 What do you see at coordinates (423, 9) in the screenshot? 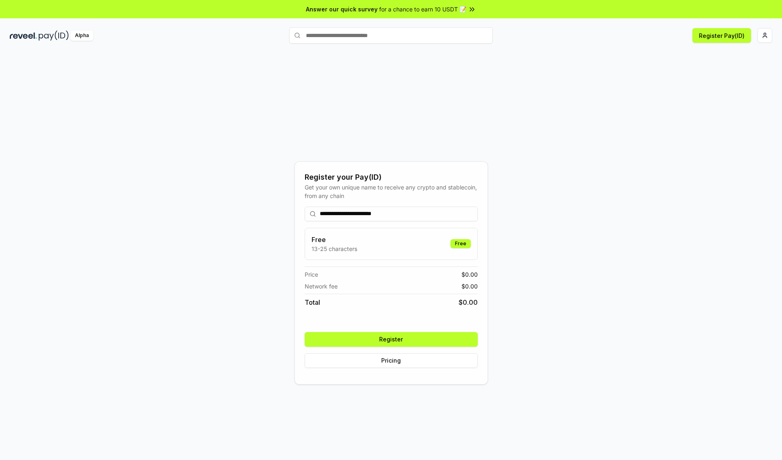
I see `span: for a chance to earn 10 USDT 📝` at bounding box center [423, 9].